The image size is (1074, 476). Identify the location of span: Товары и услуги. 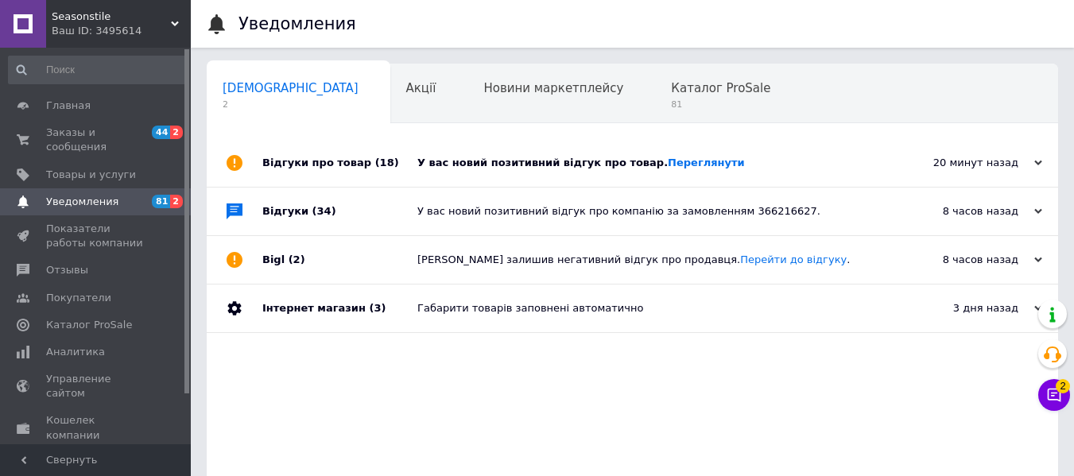
(91, 175).